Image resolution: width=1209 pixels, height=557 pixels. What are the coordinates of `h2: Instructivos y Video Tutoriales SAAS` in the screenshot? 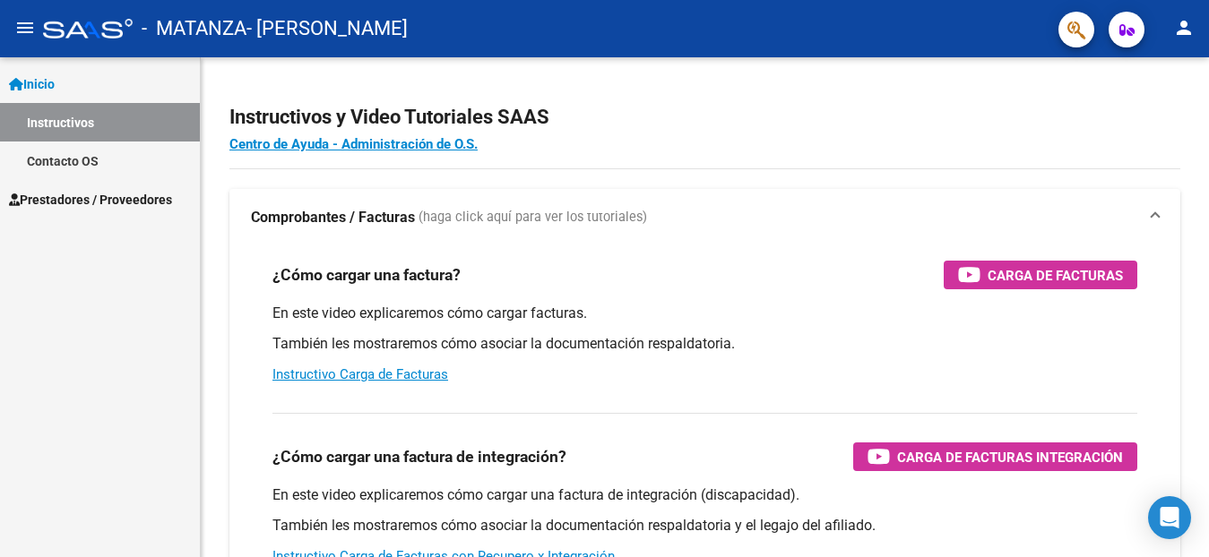 It's located at (704, 117).